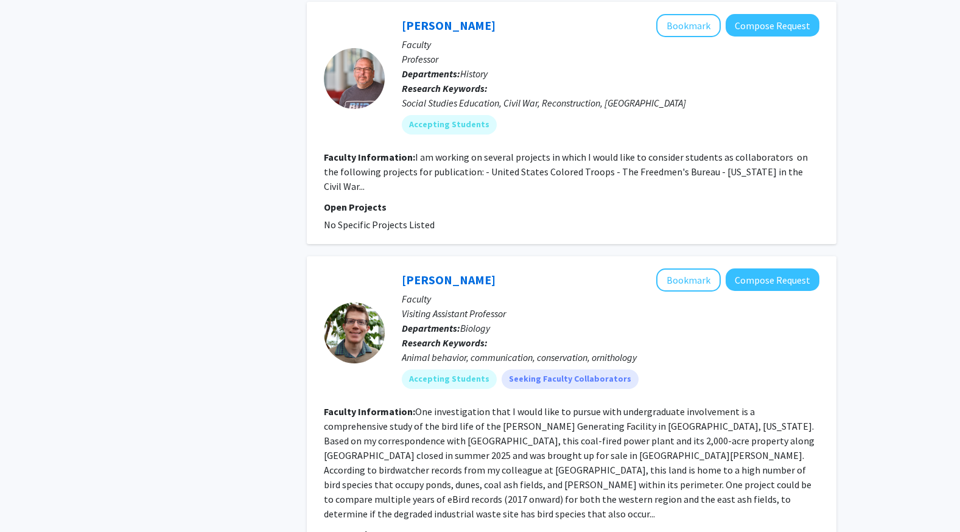 The width and height of the screenshot is (960, 532). Describe the element at coordinates (569, 463) in the screenshot. I see `fg-read-more: One investigation that I would like to pursue with undergraduate involvement is a comprehensive s...` at that location.